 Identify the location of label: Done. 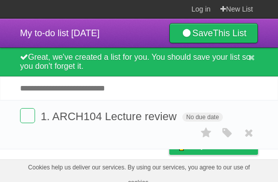
(28, 115).